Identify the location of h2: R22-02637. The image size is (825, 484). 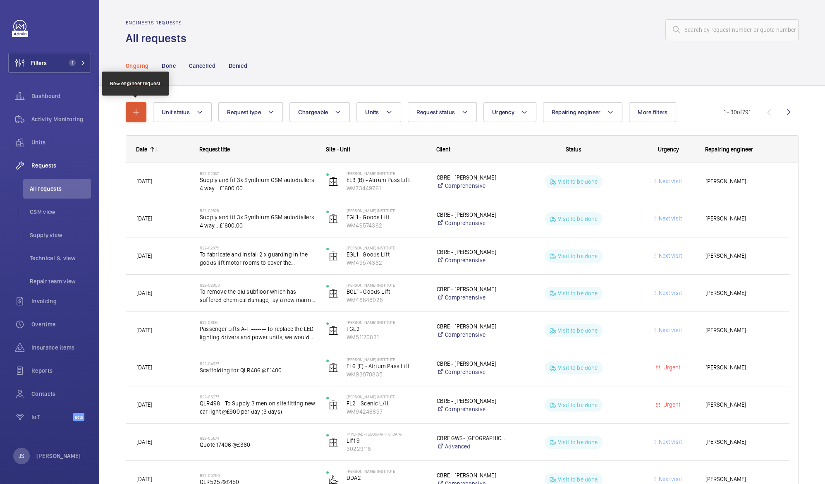
(258, 173).